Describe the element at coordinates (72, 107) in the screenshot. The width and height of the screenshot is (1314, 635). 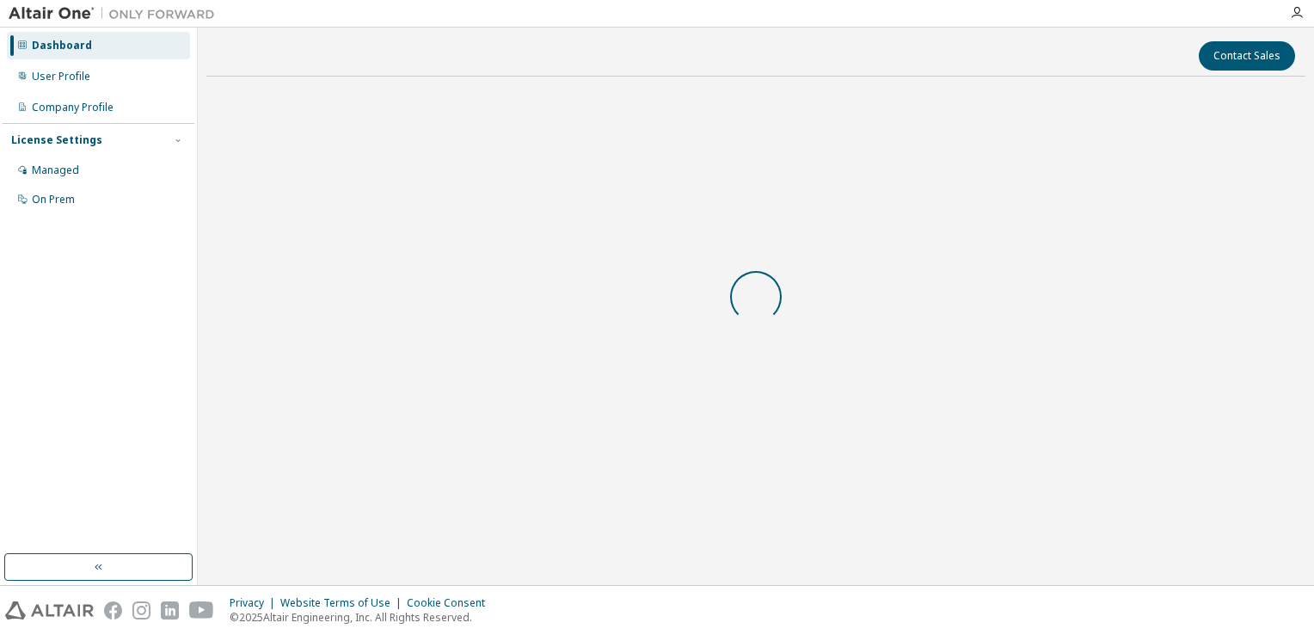
I see `div: Company Profile` at that location.